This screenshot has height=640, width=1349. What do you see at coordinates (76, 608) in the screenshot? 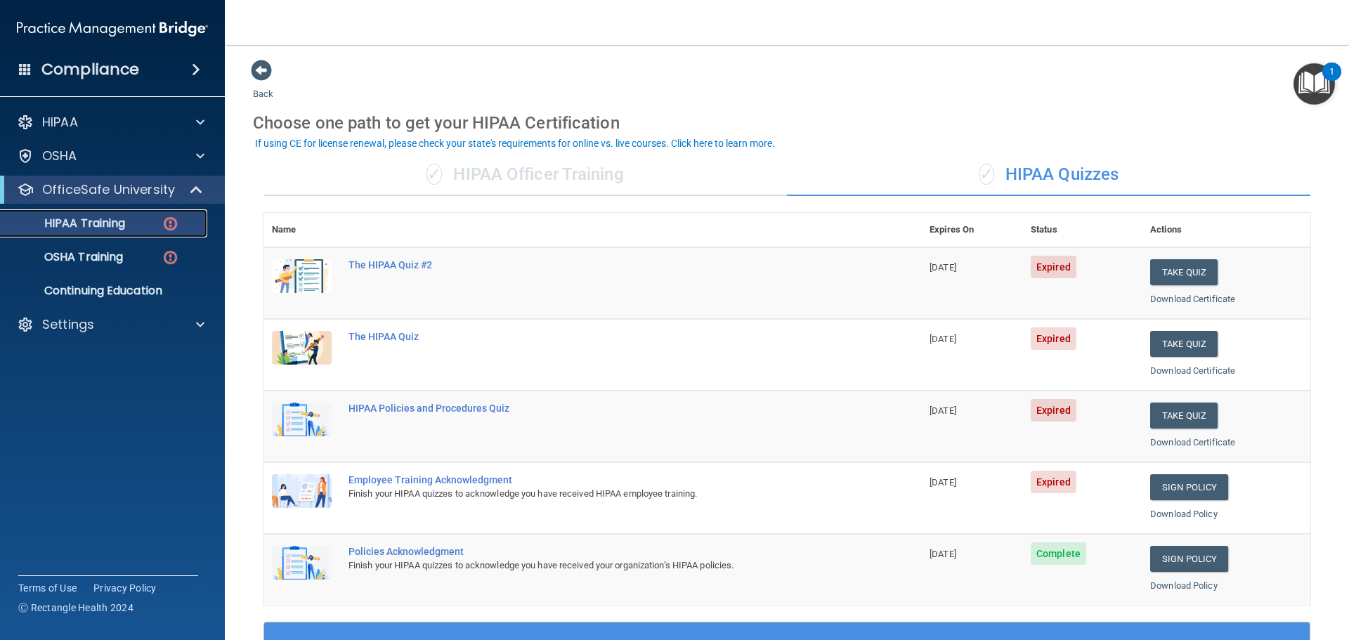
I see `span: Ⓒ Rectangle Health 2024` at bounding box center [76, 608].